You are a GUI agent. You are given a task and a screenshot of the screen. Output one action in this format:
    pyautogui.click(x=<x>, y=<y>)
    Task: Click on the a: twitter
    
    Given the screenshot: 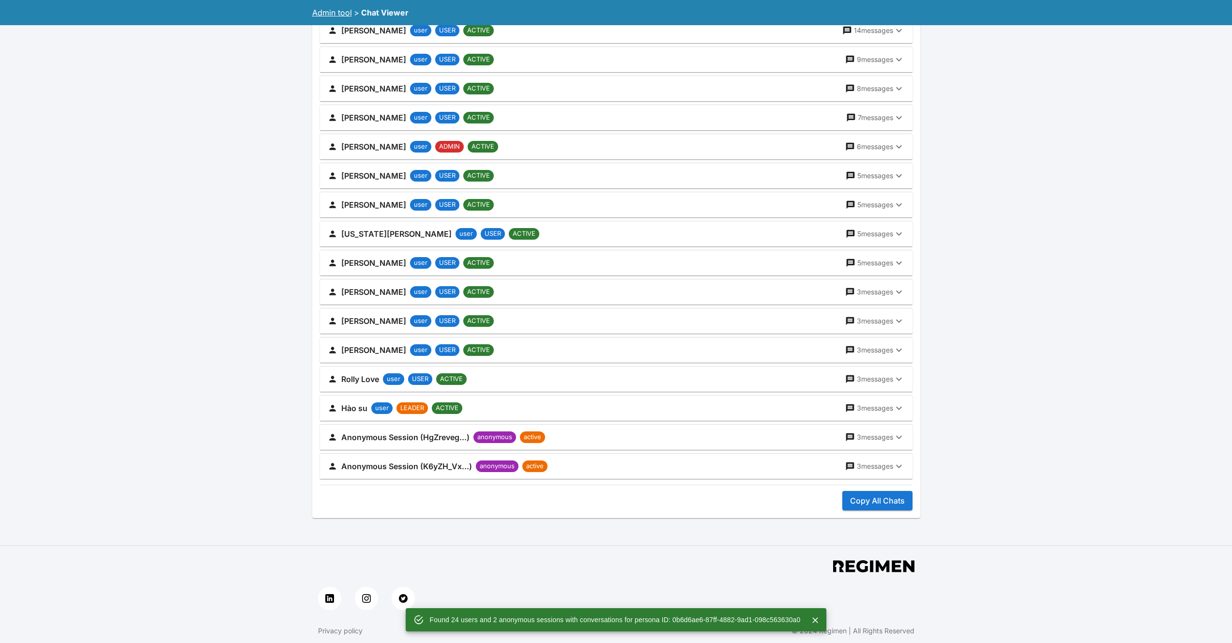 What is the action you would take?
    pyautogui.click(x=403, y=598)
    